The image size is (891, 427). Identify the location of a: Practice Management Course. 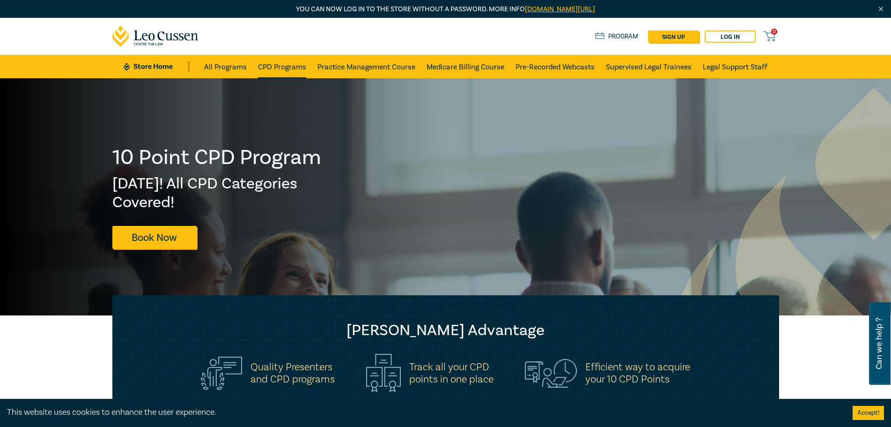
(366, 67).